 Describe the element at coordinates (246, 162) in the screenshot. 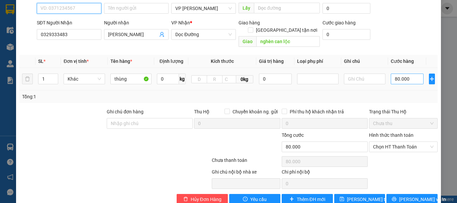

I see `div: Chưa thanh toán` at that location.